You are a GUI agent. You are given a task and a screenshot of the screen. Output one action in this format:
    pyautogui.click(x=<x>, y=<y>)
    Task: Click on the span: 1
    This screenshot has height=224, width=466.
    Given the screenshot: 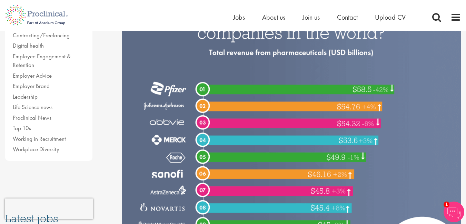 What is the action you would take?
    pyautogui.click(x=446, y=204)
    